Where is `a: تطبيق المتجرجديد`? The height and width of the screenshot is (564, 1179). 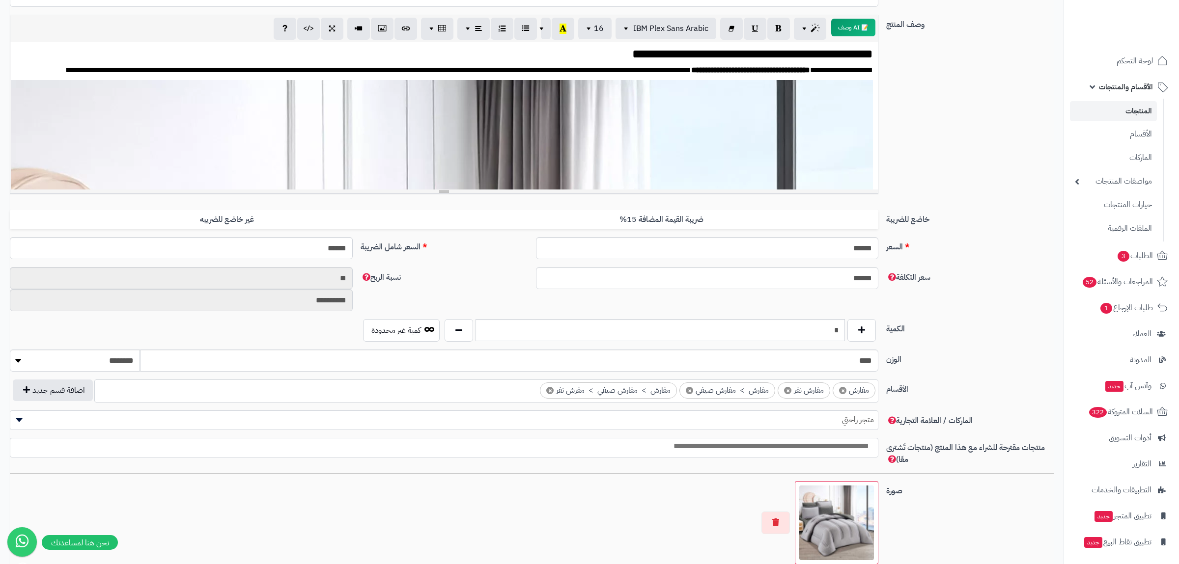 a: تطبيق المتجرجديد is located at coordinates (1122, 516).